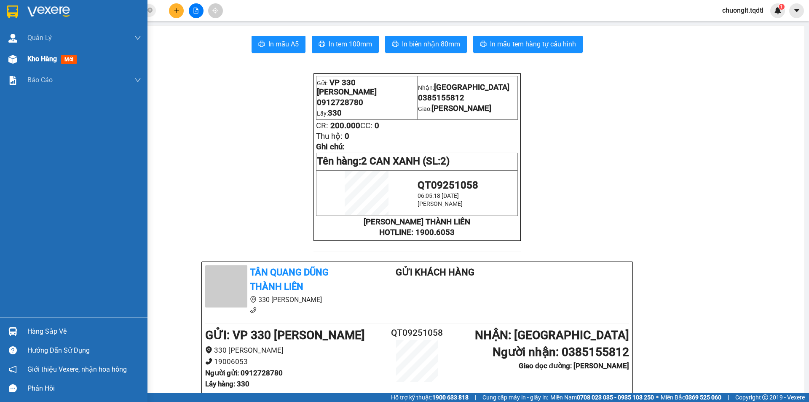 This screenshot has width=809, height=402. What do you see at coordinates (691, 397) in the screenshot?
I see `span: Miền Bắc` at bounding box center [691, 397].